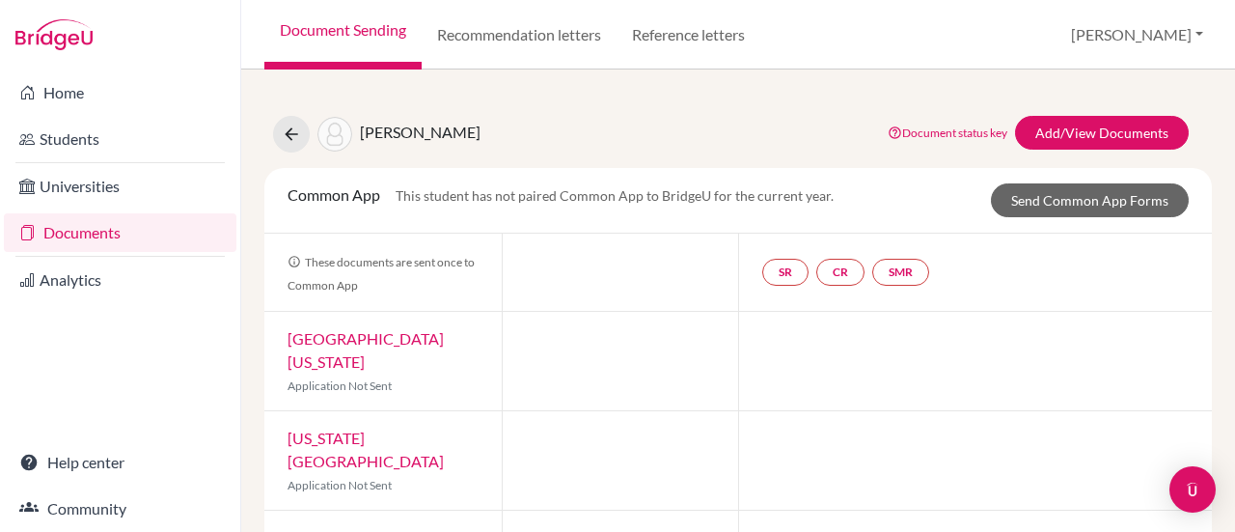 The height and width of the screenshot is (532, 1235). I want to click on span: Common App, so click(334, 194).